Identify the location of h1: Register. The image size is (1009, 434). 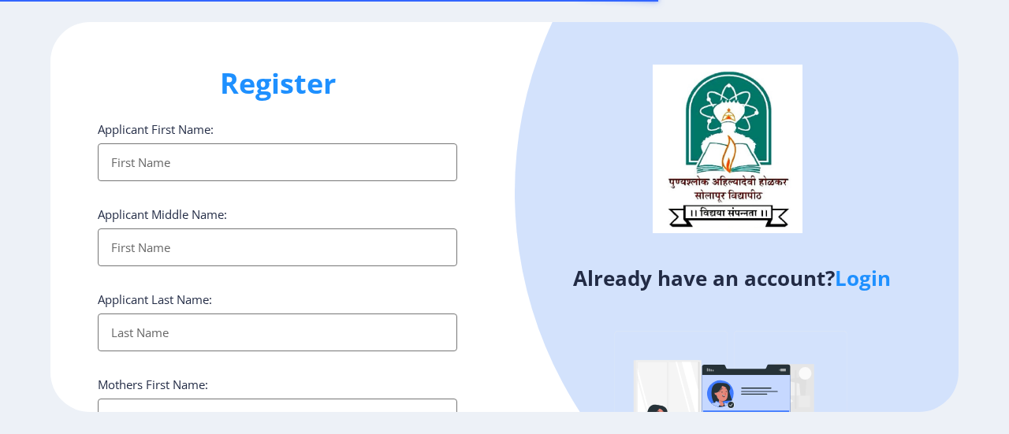
(278, 84).